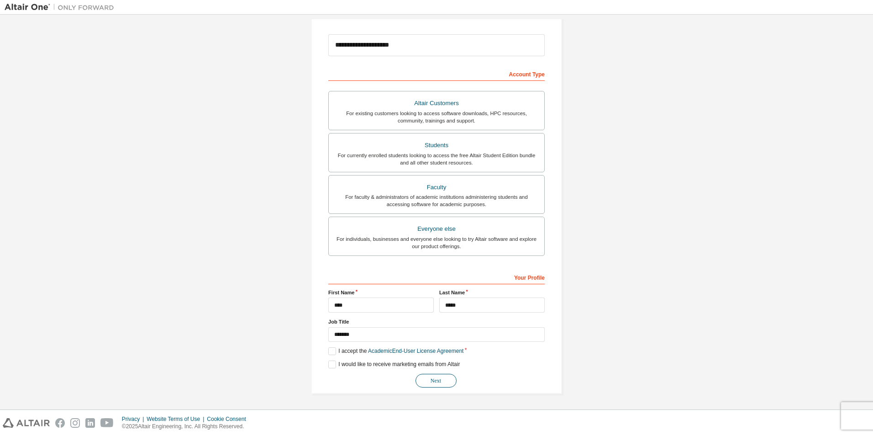 Image resolution: width=873 pixels, height=436 pixels. What do you see at coordinates (60, 422) in the screenshot?
I see `img: facebook.svg` at bounding box center [60, 422].